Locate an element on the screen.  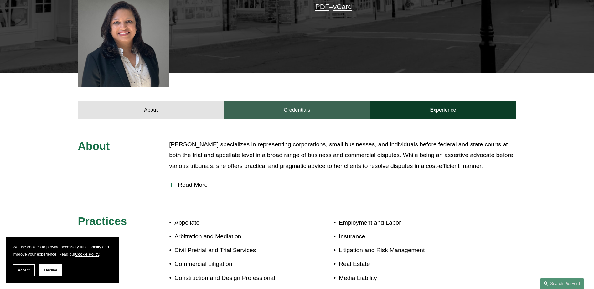
span: About is located at coordinates (94, 146).